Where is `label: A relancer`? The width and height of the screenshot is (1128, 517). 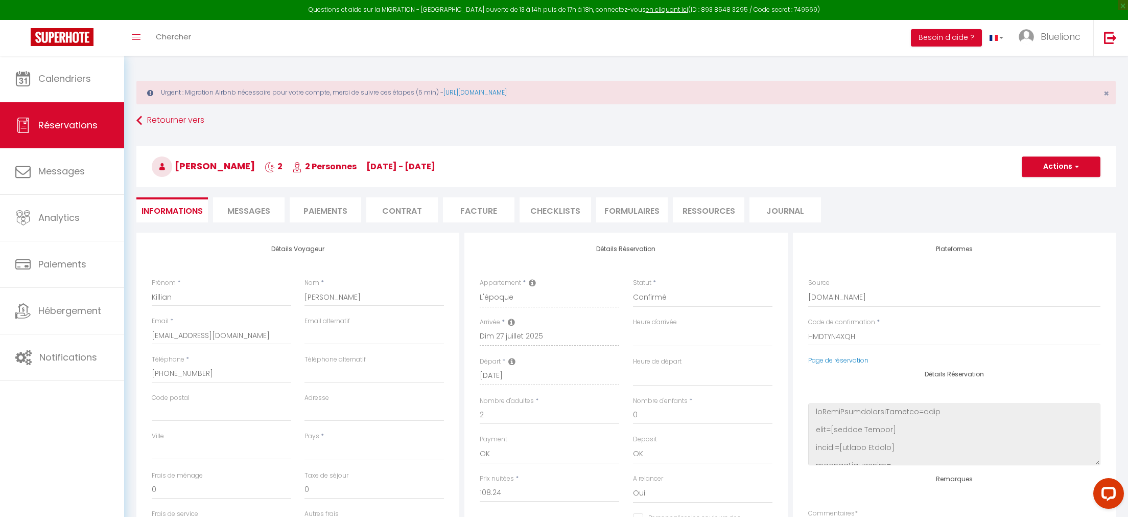 label: A relancer is located at coordinates (648, 478).